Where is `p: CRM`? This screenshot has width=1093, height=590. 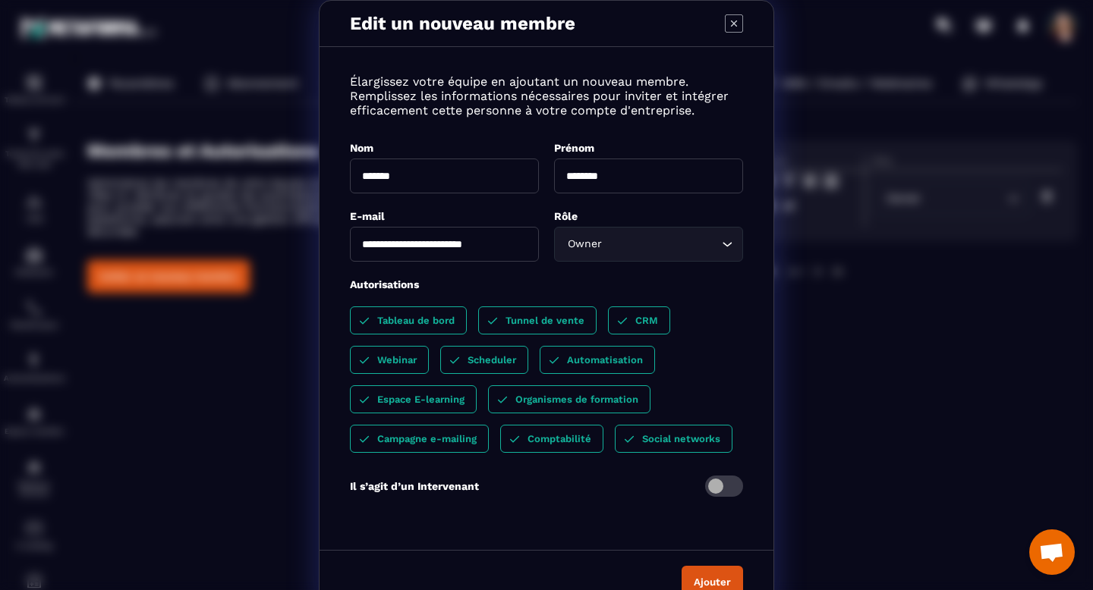 p: CRM is located at coordinates (646, 320).